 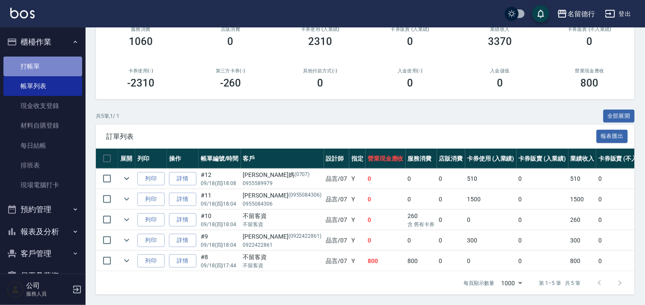 What do you see at coordinates (500, 42) in the screenshot?
I see `h3: 3370` at bounding box center [500, 42].